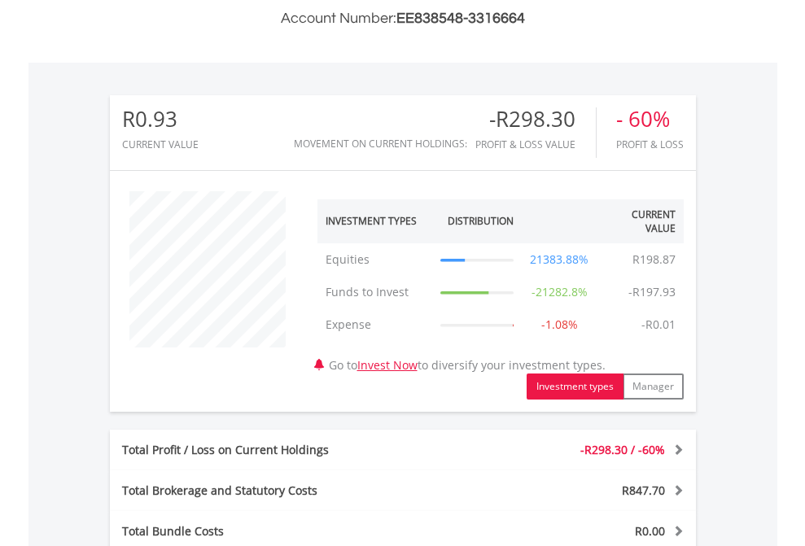 The image size is (805, 546). Describe the element at coordinates (281, 491) in the screenshot. I see `div: Total Brokerage and Statutory Costs` at that location.